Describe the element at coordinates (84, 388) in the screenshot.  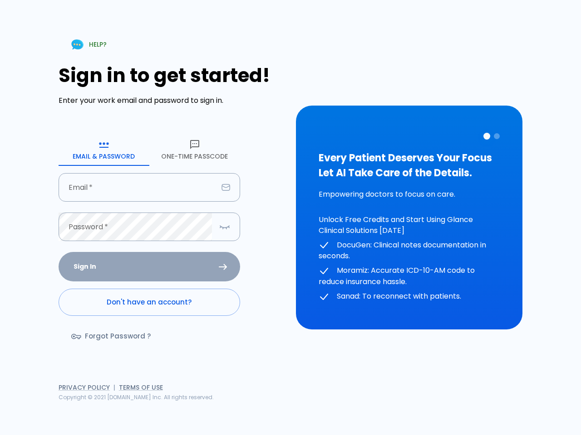
I see `a: Privacy Policy` at that location.